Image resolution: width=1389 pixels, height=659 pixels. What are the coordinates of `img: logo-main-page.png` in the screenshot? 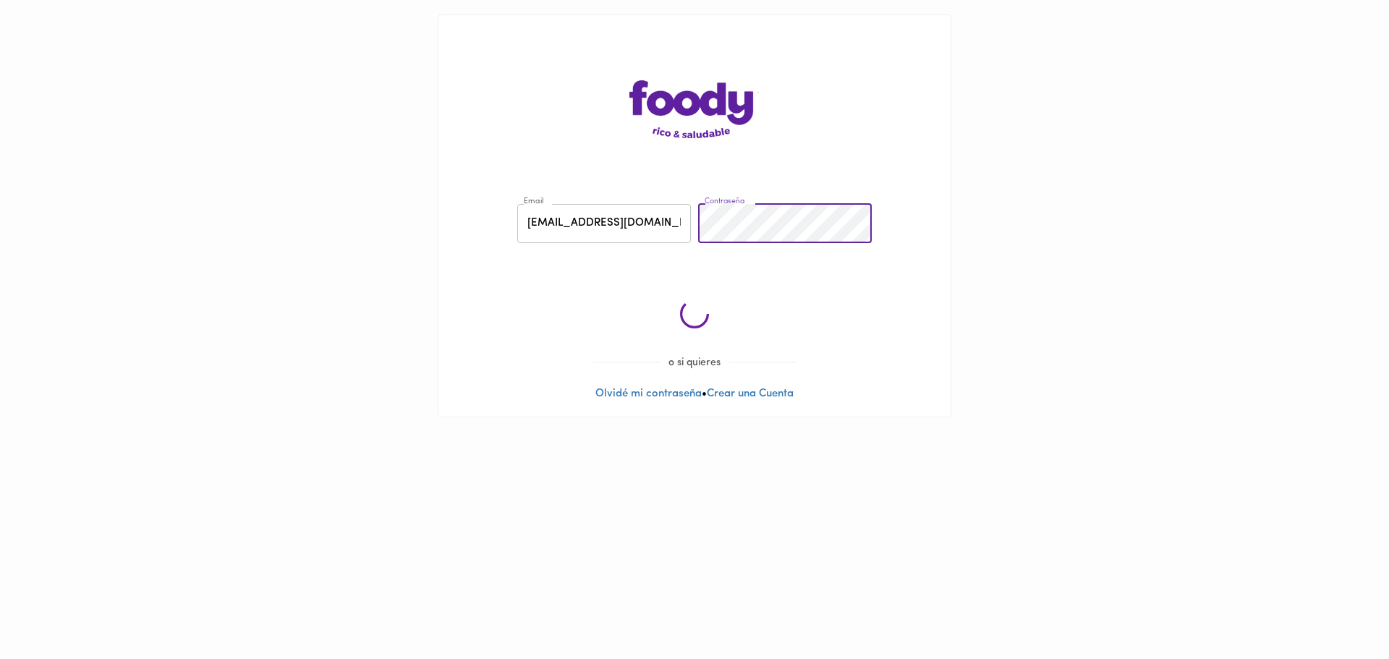 It's located at (694, 109).